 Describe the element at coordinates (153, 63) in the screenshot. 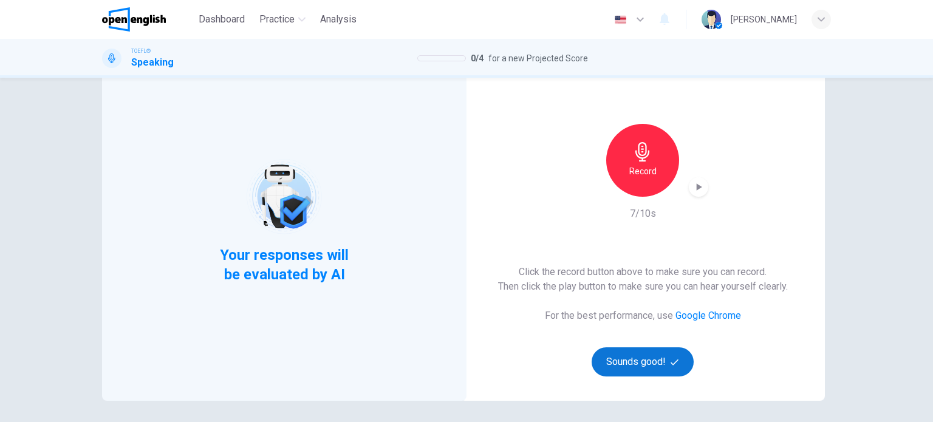

I see `h1: Speaking` at that location.